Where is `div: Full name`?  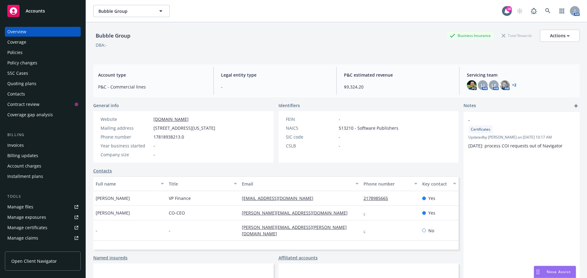
div: Full name is located at coordinates (126, 184).